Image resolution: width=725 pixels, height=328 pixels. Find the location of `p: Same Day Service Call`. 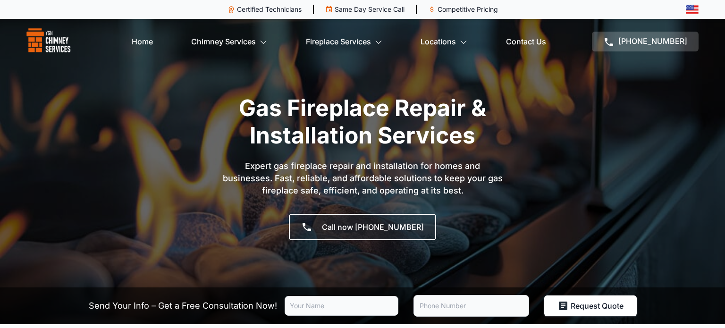

p: Same Day Service Call is located at coordinates (369, 9).